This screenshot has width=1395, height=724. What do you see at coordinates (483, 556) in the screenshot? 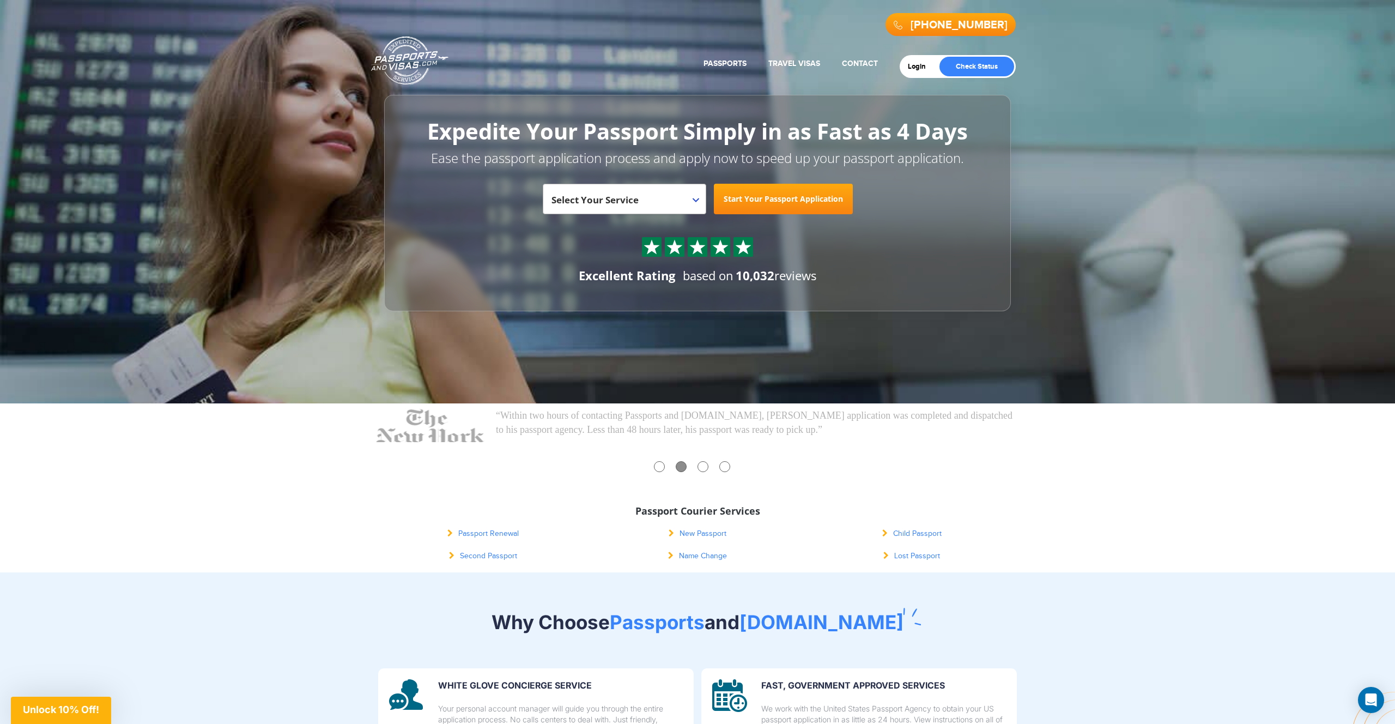
I see `a: Second Passport` at bounding box center [483, 556].